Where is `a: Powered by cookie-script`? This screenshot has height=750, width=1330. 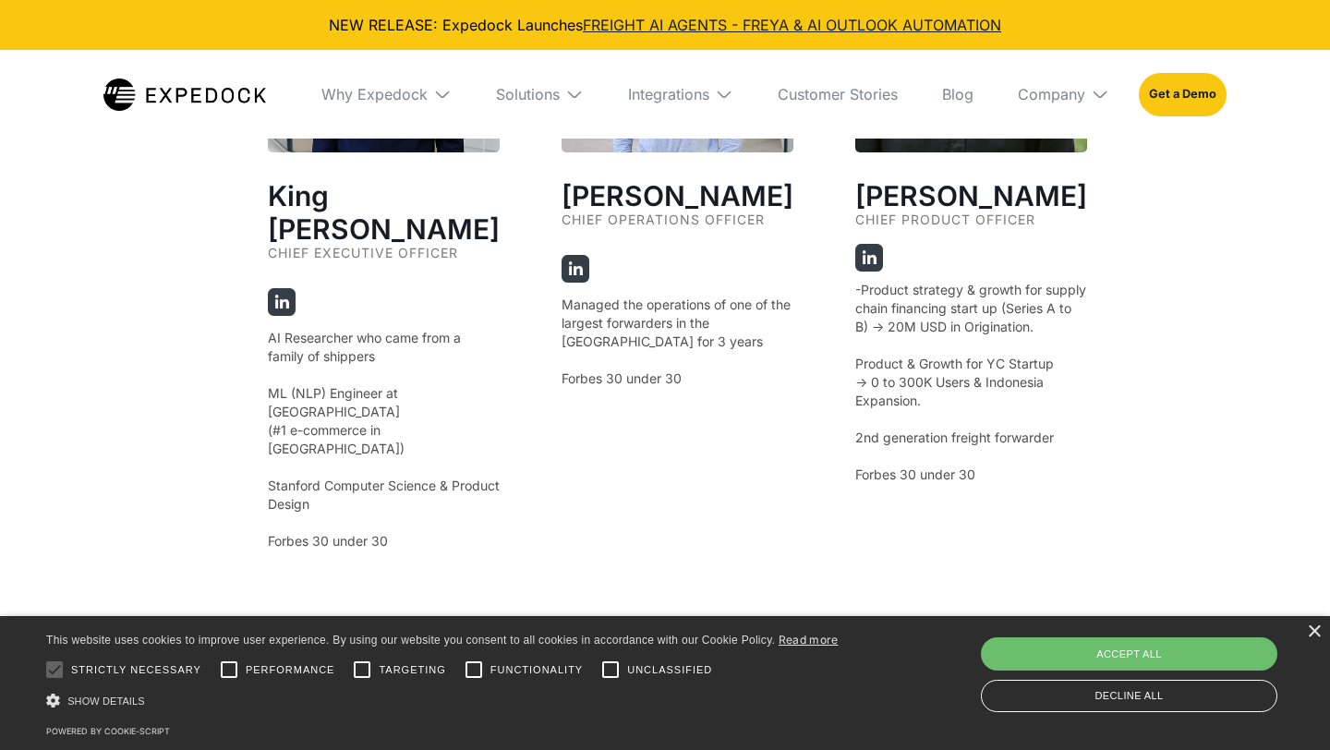 a: Powered by cookie-script is located at coordinates (108, 730).